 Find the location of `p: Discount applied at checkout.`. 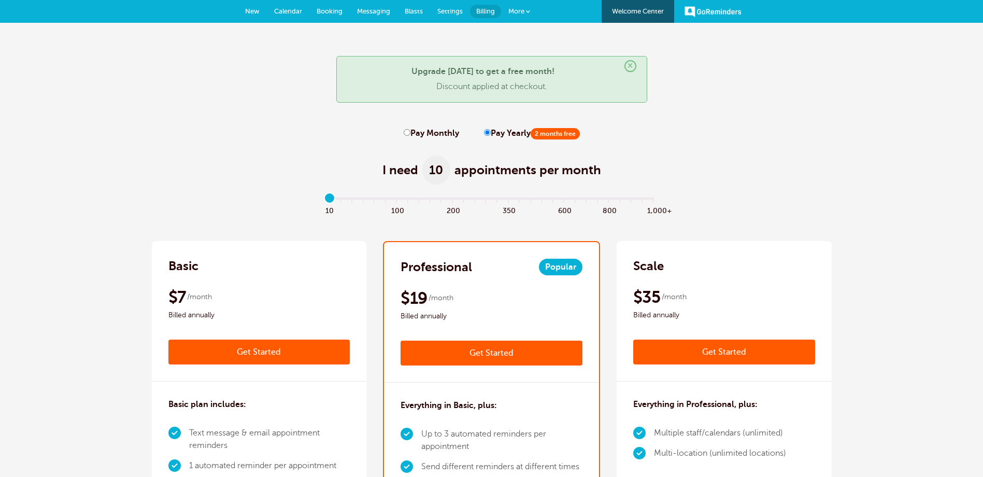

p: Discount applied at checkout. is located at coordinates (492, 87).